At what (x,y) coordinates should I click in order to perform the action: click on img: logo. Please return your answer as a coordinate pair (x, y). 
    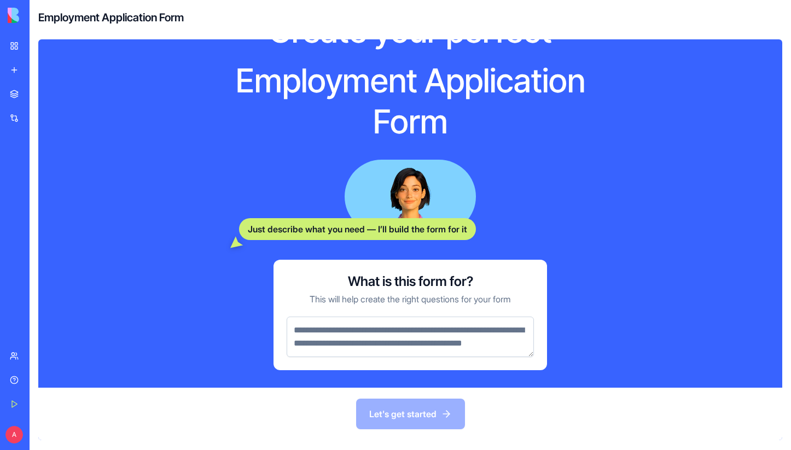
    Looking at the image, I should click on (42, 15).